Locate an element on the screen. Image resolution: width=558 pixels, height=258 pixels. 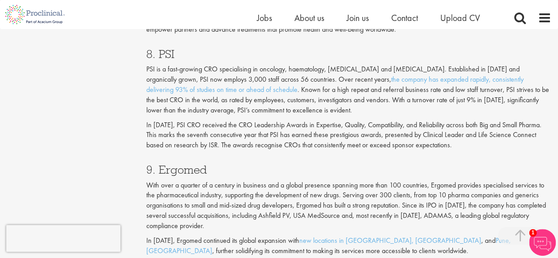
span: Jobs is located at coordinates (265, 18).